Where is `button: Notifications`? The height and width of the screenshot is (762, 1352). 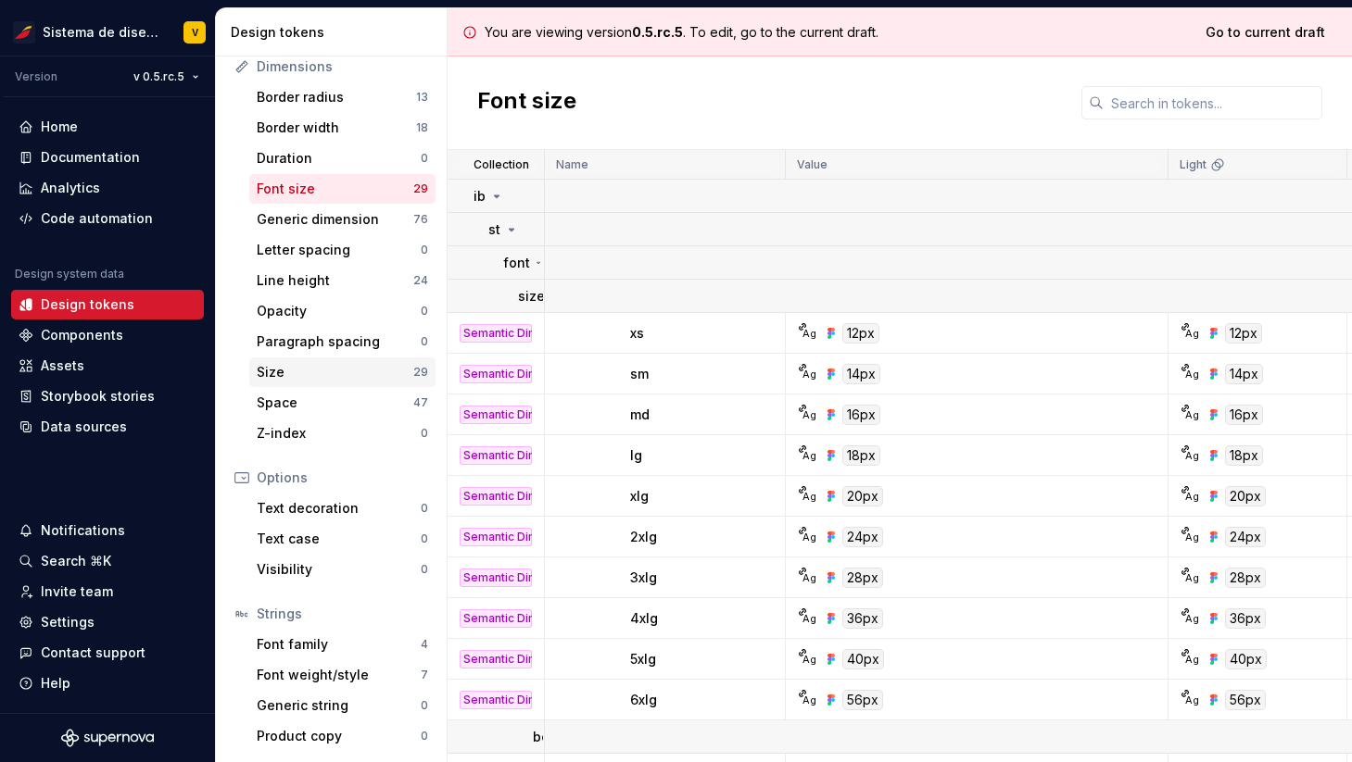 button: Notifications is located at coordinates (107, 531).